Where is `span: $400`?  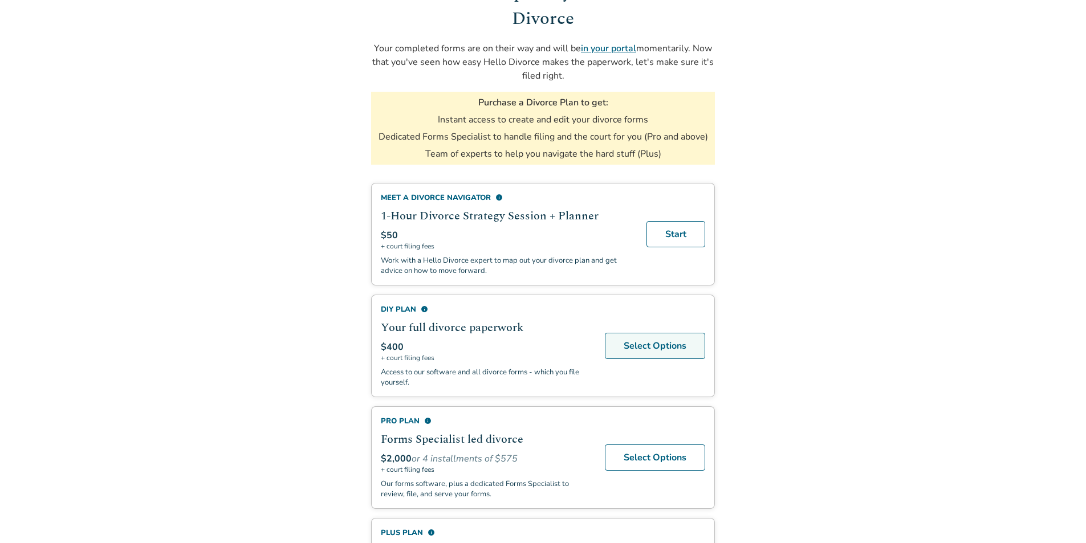
span: $400 is located at coordinates (392, 347).